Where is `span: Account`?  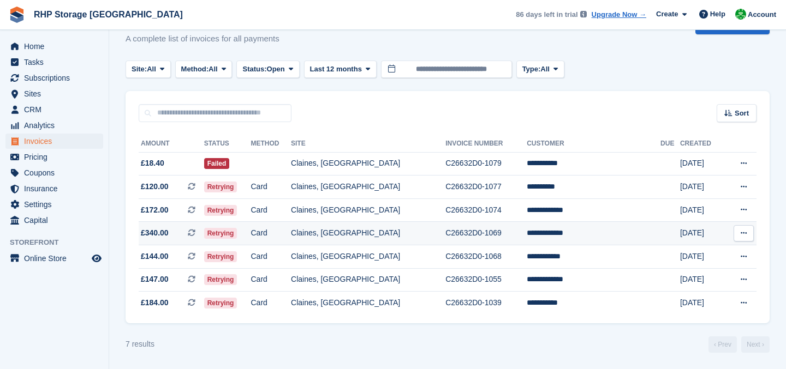
span: Account is located at coordinates (762, 15).